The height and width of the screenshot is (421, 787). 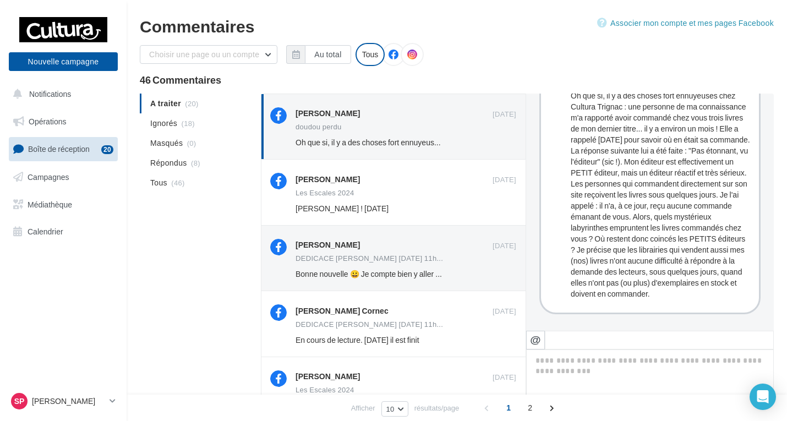 I want to click on div: Commentaires, so click(x=457, y=26).